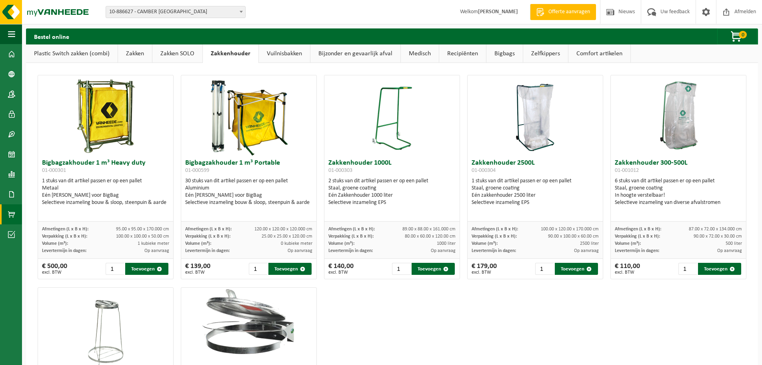 The width and height of the screenshot is (762, 365). Describe the element at coordinates (285, 54) in the screenshot. I see `a: Vuilnisbakken` at that location.